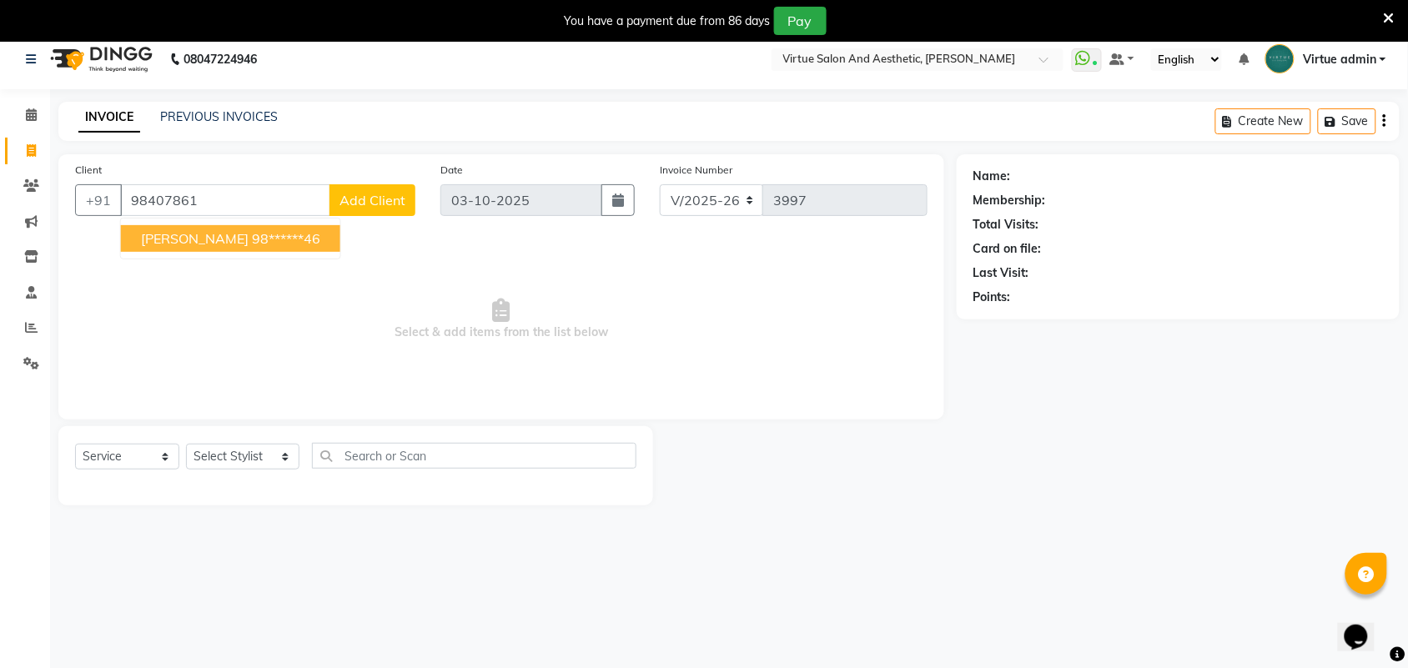 The width and height of the screenshot is (1408, 668). I want to click on label: Client, so click(88, 170).